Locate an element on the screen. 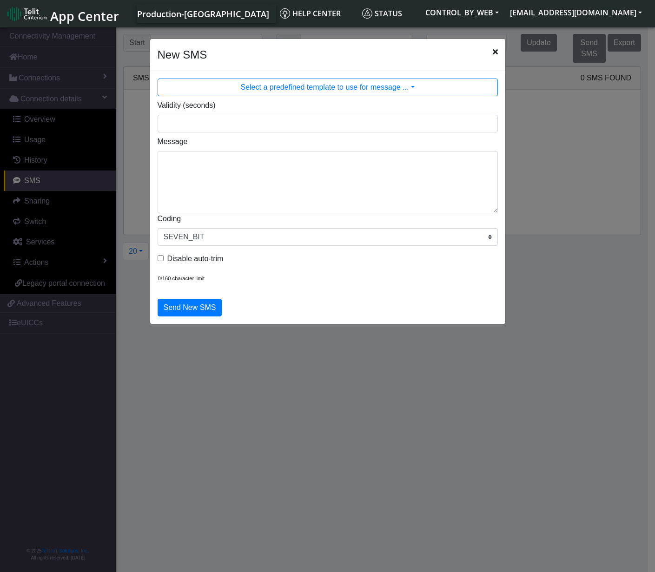 Image resolution: width=655 pixels, height=572 pixels. button: Select a predefined template to use for message ... is located at coordinates (328, 87).